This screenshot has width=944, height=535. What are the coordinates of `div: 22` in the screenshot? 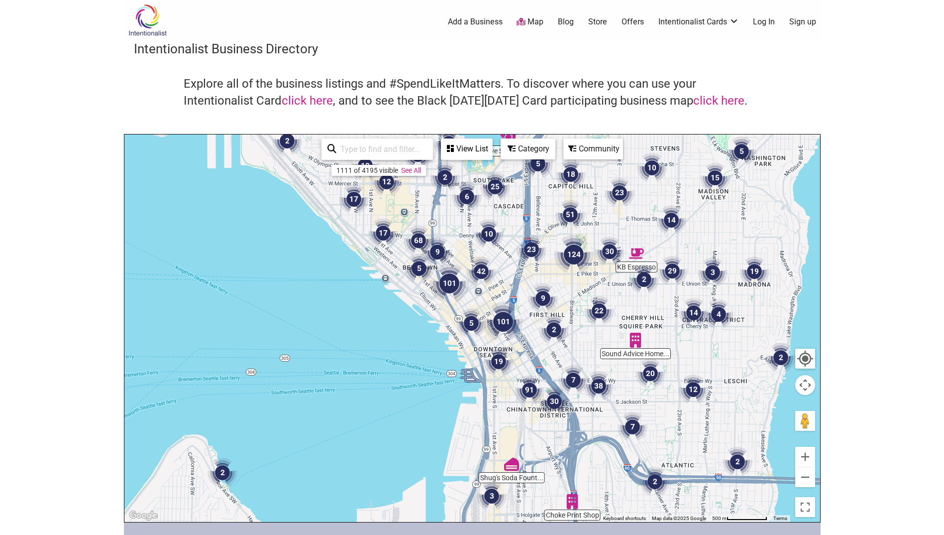 It's located at (599, 311).